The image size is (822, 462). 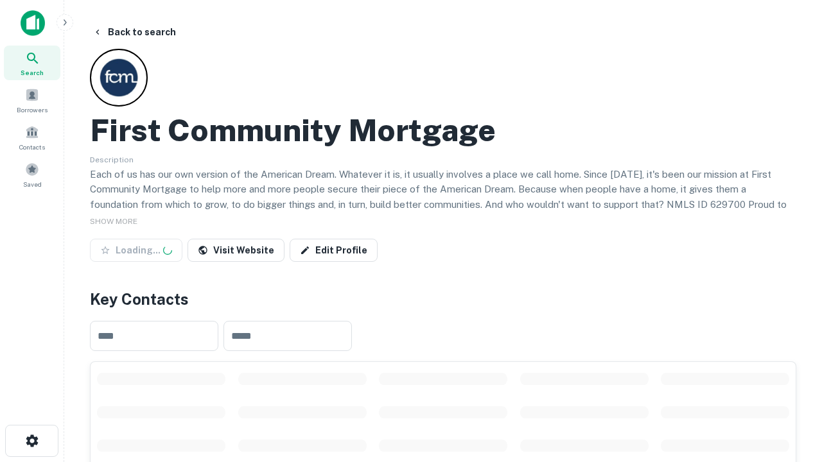 I want to click on a: Borrowers, so click(x=32, y=100).